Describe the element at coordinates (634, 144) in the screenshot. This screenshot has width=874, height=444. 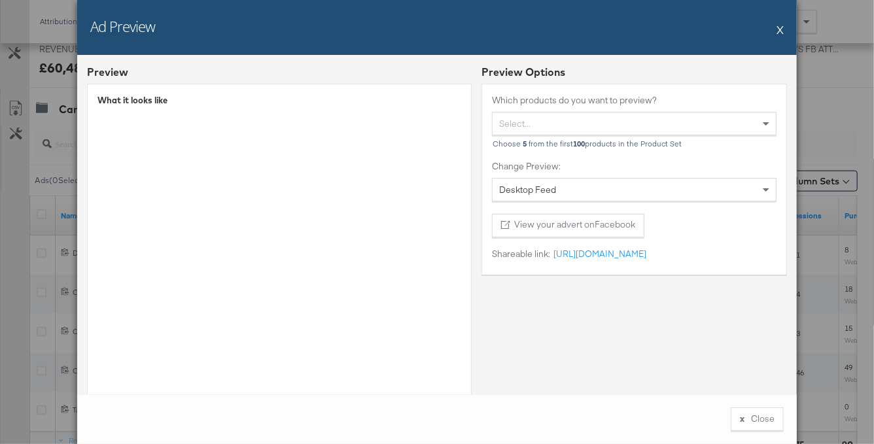
I see `div: Choose from the first products in the Product Set` at that location.